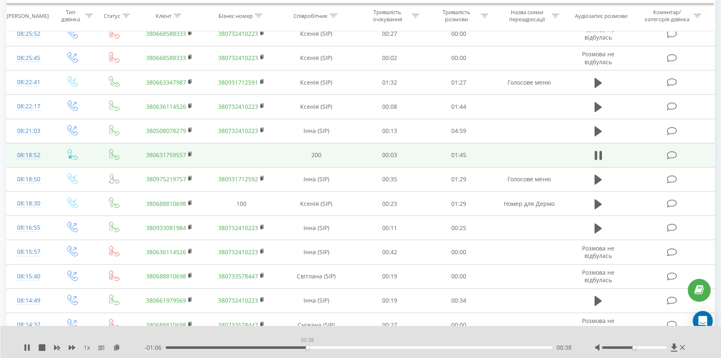 This screenshot has width=721, height=358. What do you see at coordinates (459, 131) in the screenshot?
I see `td: 04:59` at bounding box center [459, 131].